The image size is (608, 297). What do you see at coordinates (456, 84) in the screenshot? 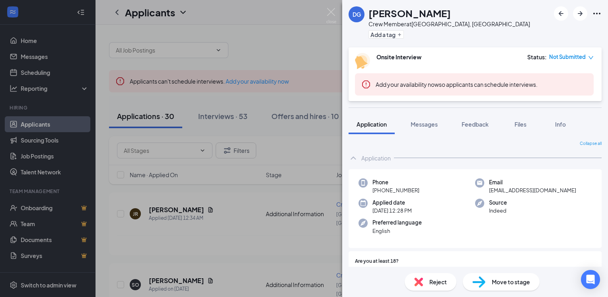
I see `span: so applicants can schedule interviews.` at bounding box center [456, 84].